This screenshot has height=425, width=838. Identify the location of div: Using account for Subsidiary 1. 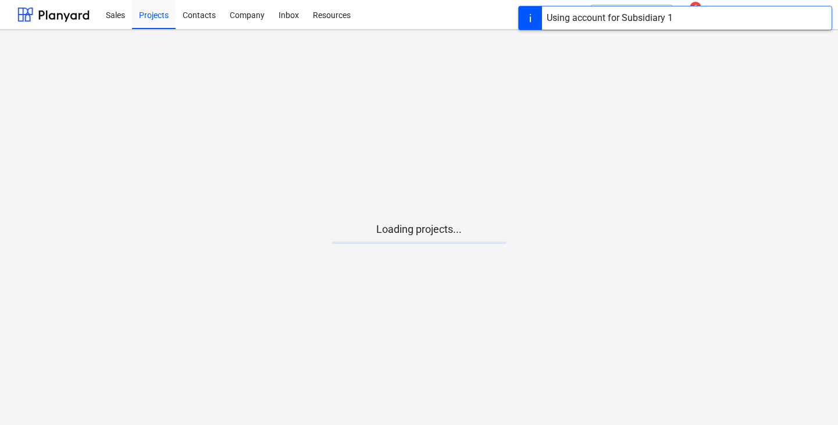
(610, 18).